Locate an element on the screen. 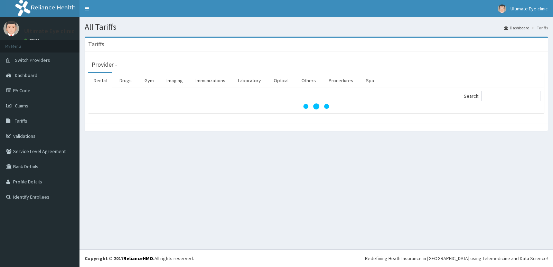 This screenshot has height=267, width=553. span: Claims is located at coordinates (21, 106).